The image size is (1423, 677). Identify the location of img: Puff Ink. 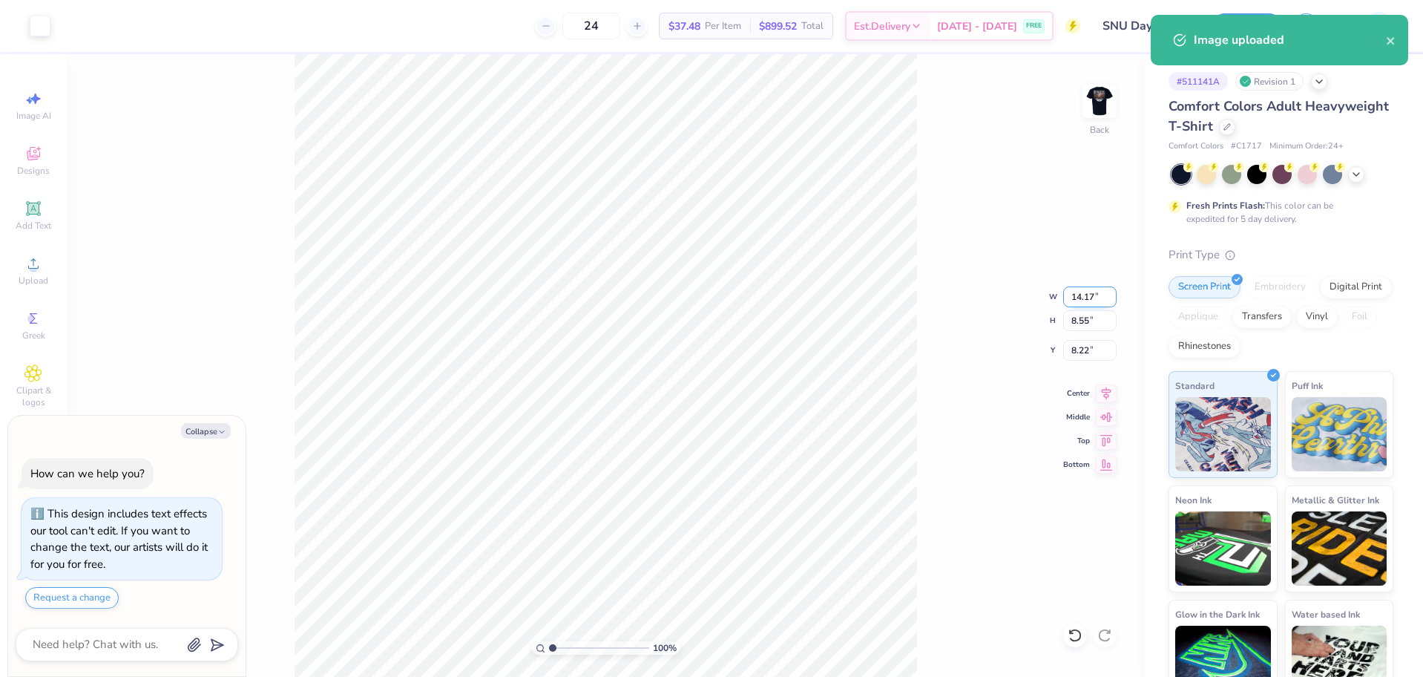
(1339, 434).